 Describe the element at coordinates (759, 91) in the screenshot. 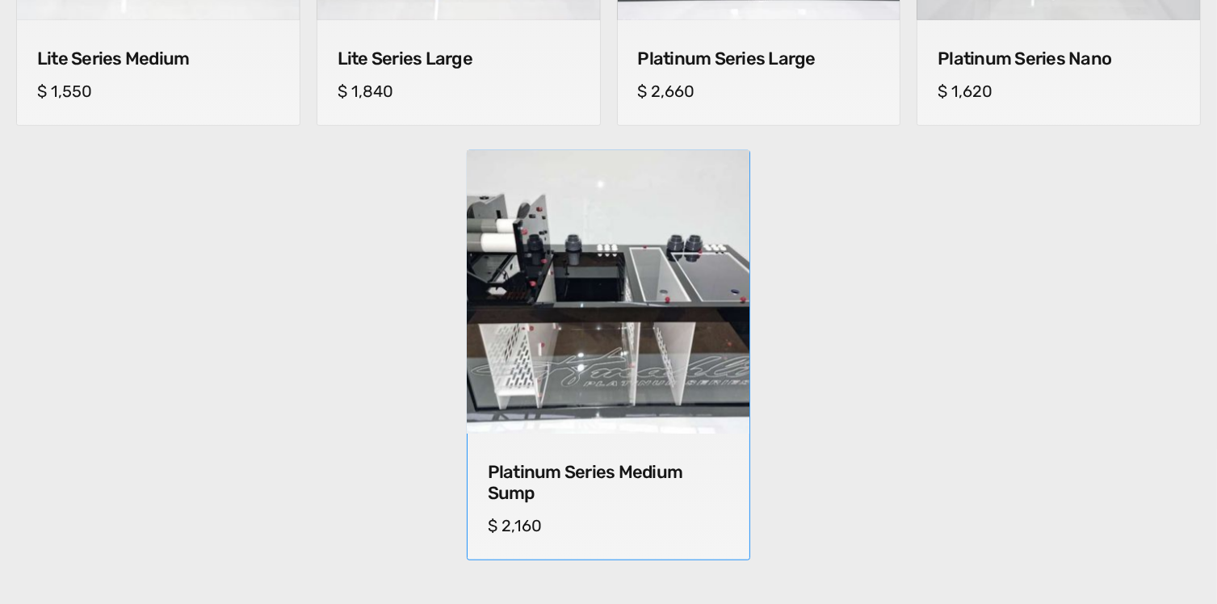

I see `h5: $ 2,660` at that location.